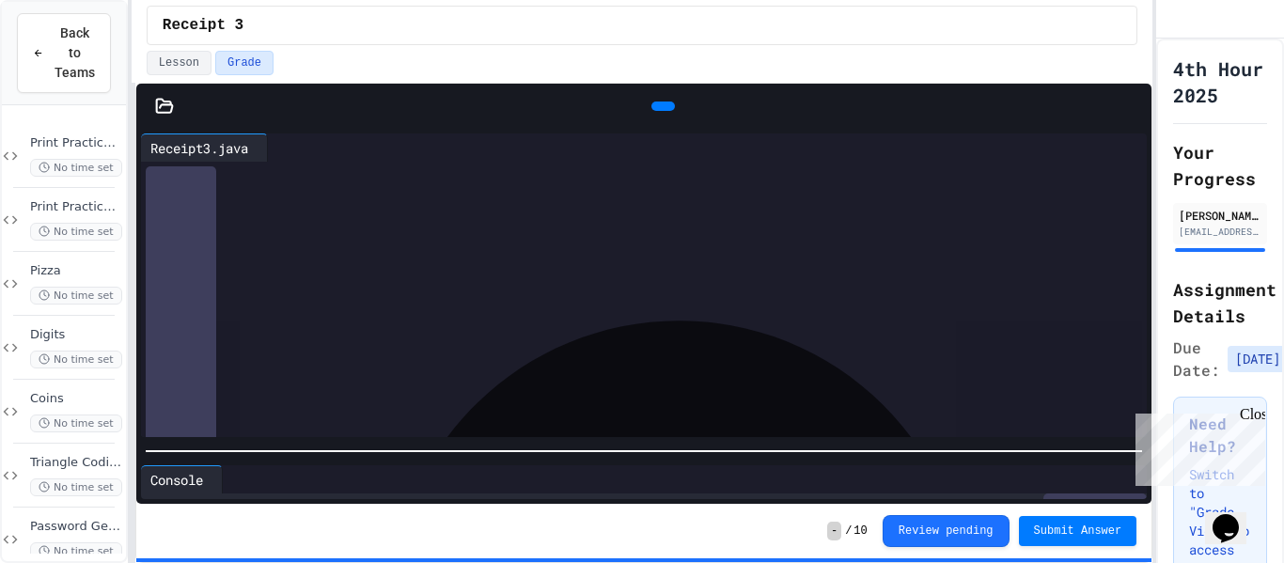  I want to click on span: Back to Teams, so click(74, 53).